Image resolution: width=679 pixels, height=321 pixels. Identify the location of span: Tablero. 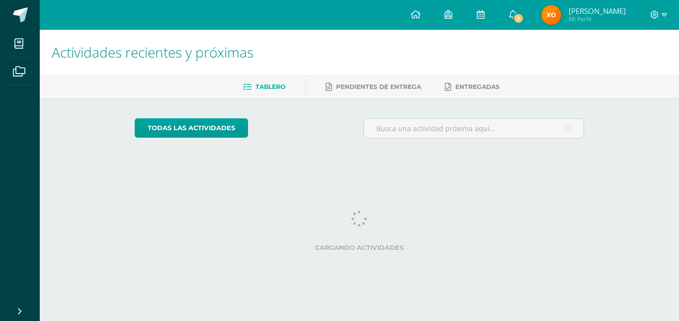
(271, 87).